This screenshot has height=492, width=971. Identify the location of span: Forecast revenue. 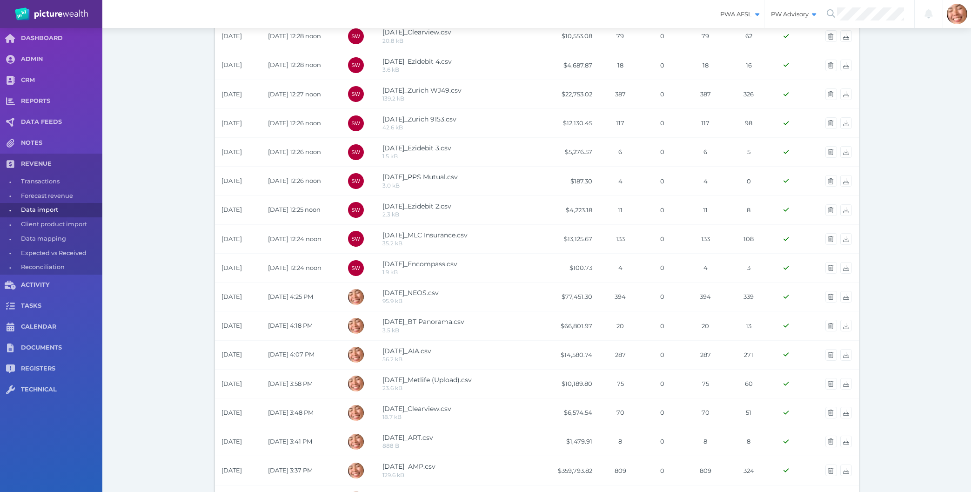
(60, 196).